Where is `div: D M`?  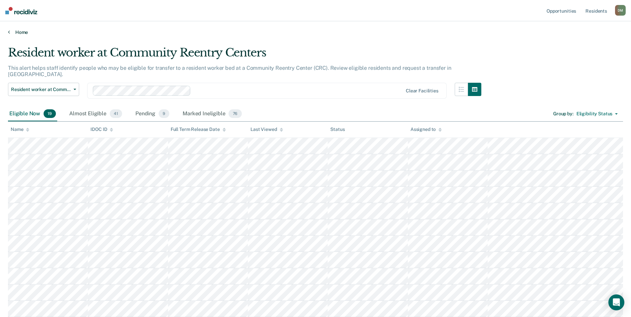 div: D M is located at coordinates (620, 10).